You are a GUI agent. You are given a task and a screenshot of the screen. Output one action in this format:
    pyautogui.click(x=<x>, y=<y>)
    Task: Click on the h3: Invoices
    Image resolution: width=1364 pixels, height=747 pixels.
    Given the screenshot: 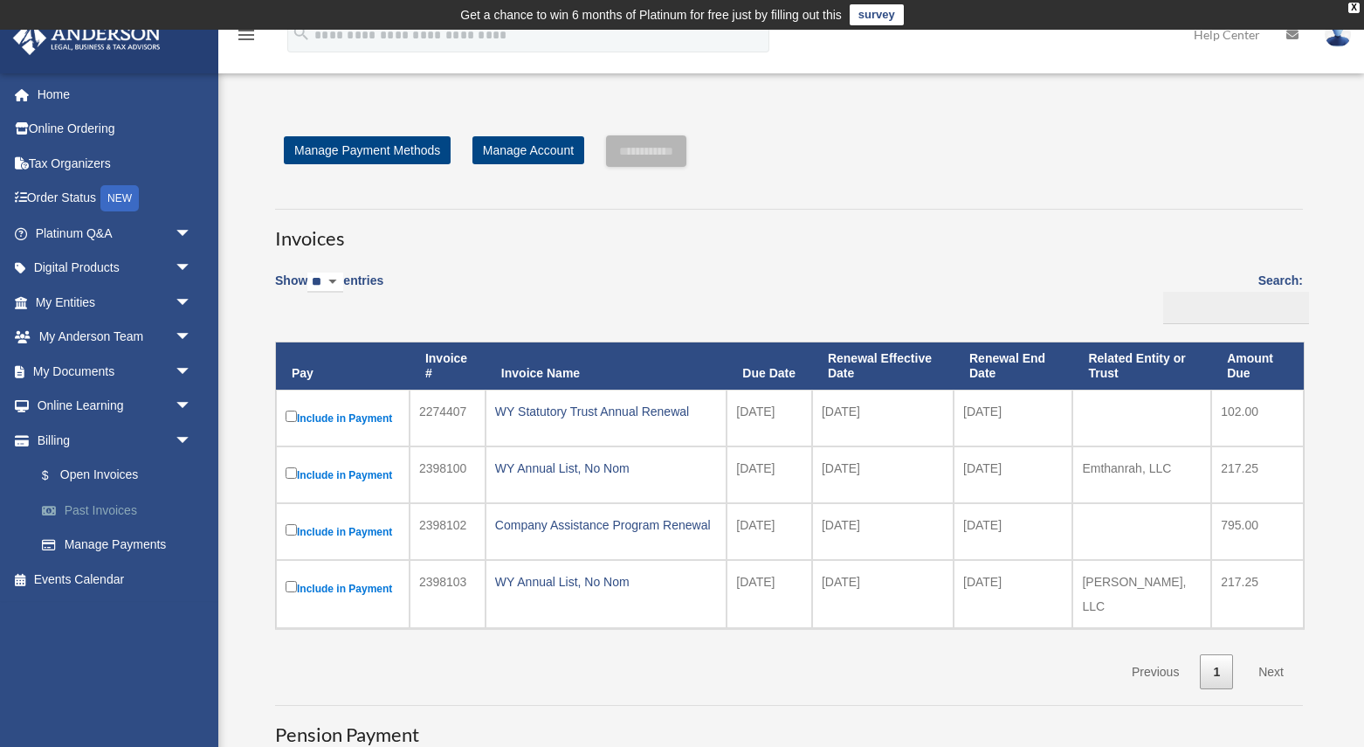 What is the action you would take?
    pyautogui.click(x=788, y=231)
    